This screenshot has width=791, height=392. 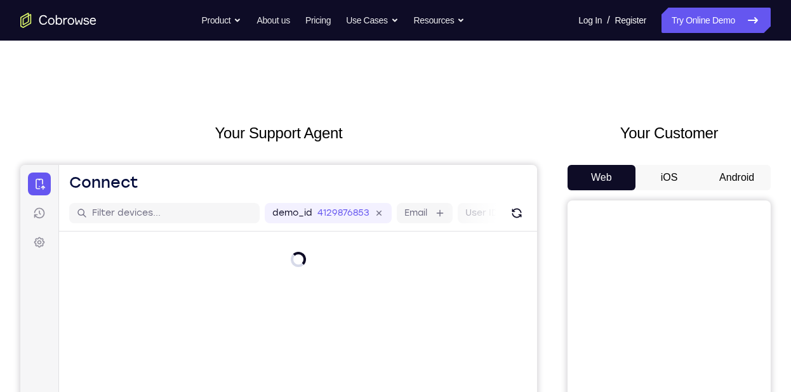 I want to click on h1: Connect, so click(x=83, y=18).